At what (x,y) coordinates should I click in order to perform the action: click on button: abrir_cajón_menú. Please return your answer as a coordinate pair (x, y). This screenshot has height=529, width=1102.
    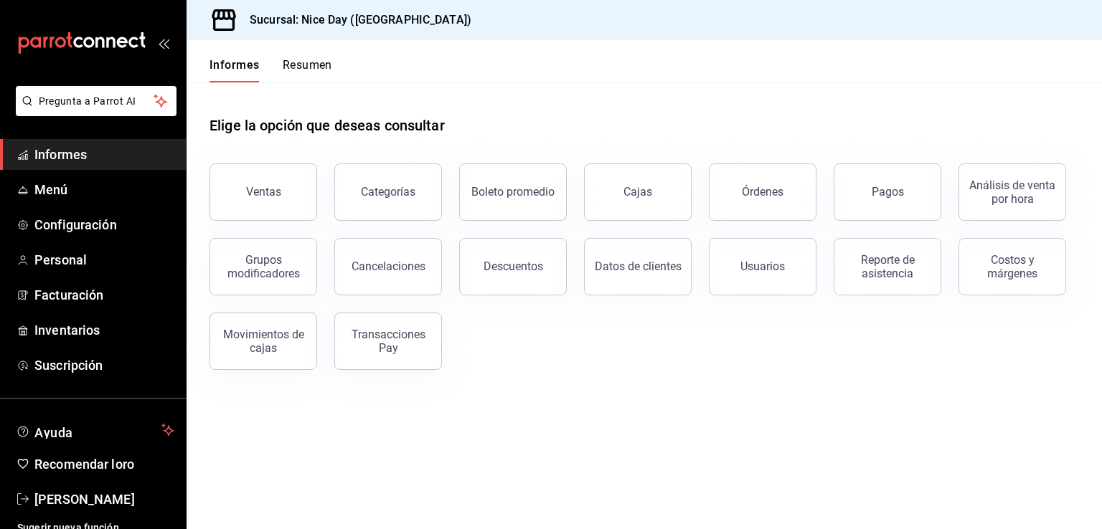
    Looking at the image, I should click on (164, 43).